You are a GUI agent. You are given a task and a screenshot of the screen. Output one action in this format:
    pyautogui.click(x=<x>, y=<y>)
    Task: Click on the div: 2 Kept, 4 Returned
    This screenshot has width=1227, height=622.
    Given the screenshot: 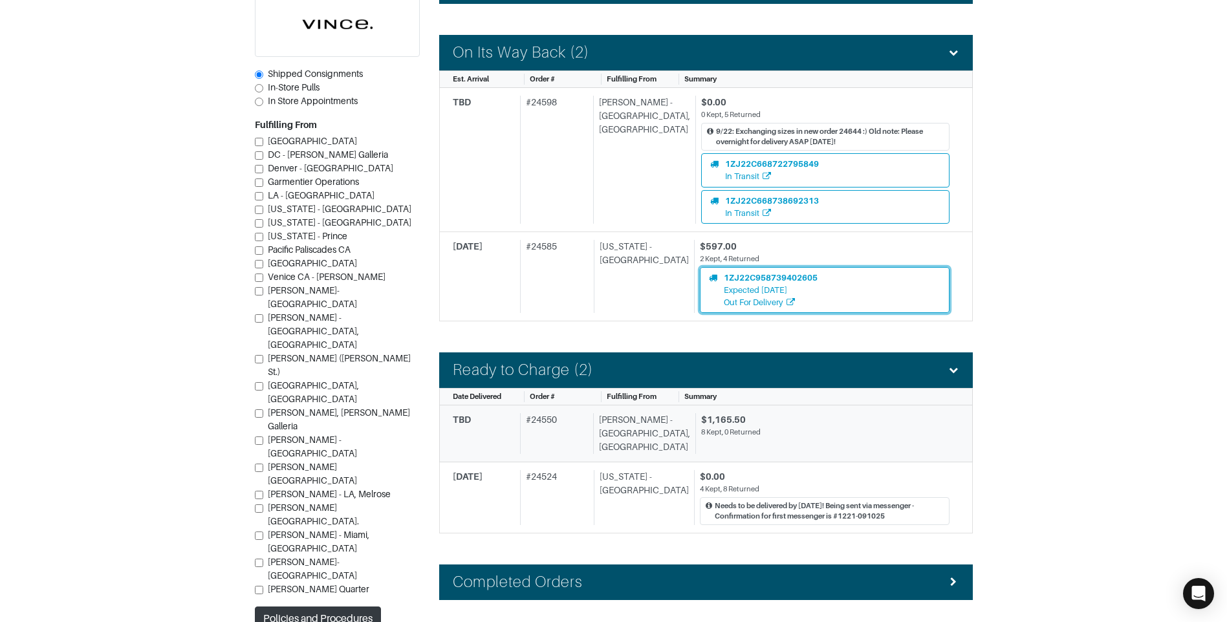 What is the action you would take?
    pyautogui.click(x=825, y=259)
    